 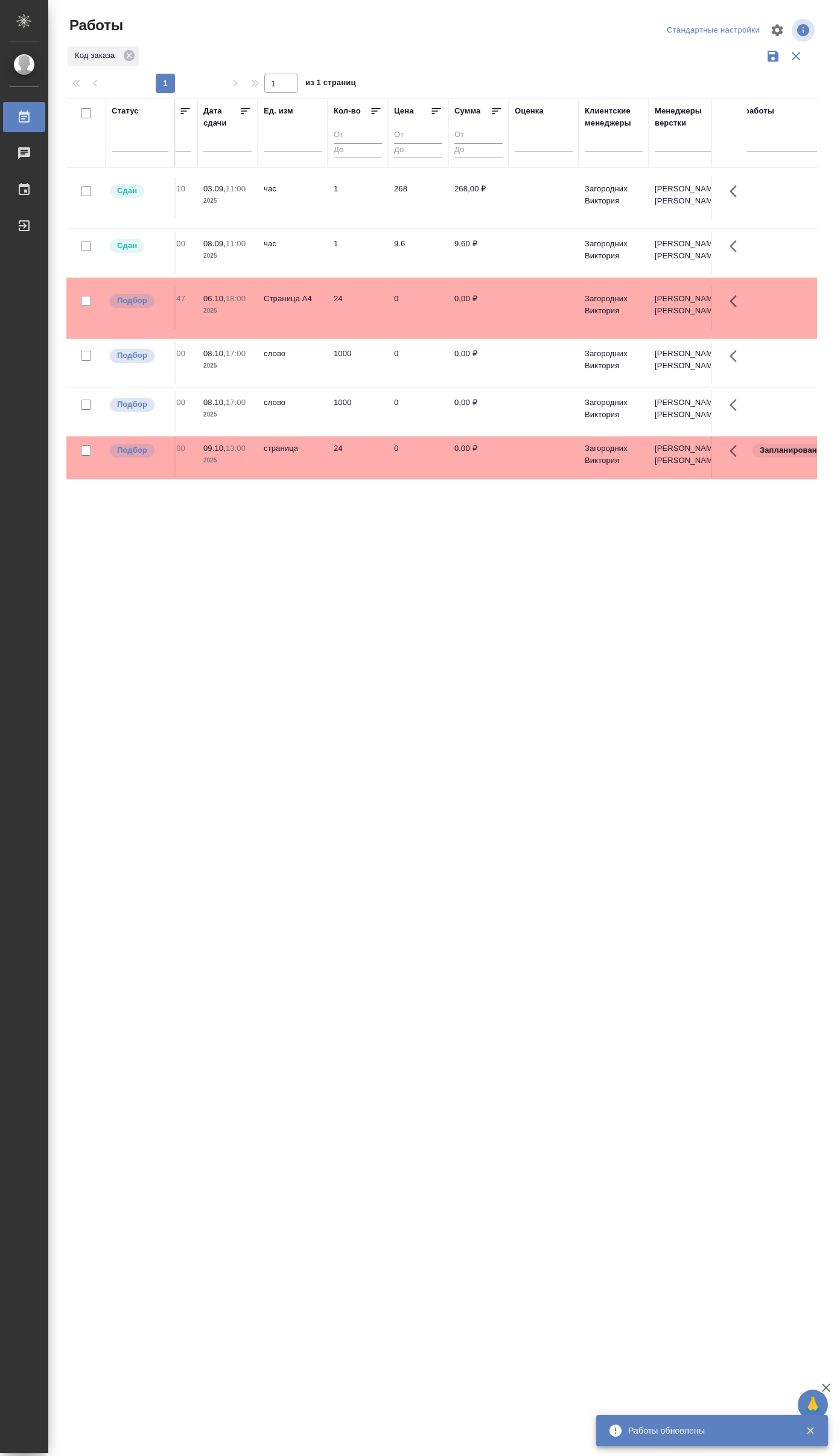 I want to click on button: Сбросить фильтры, so click(x=797, y=56).